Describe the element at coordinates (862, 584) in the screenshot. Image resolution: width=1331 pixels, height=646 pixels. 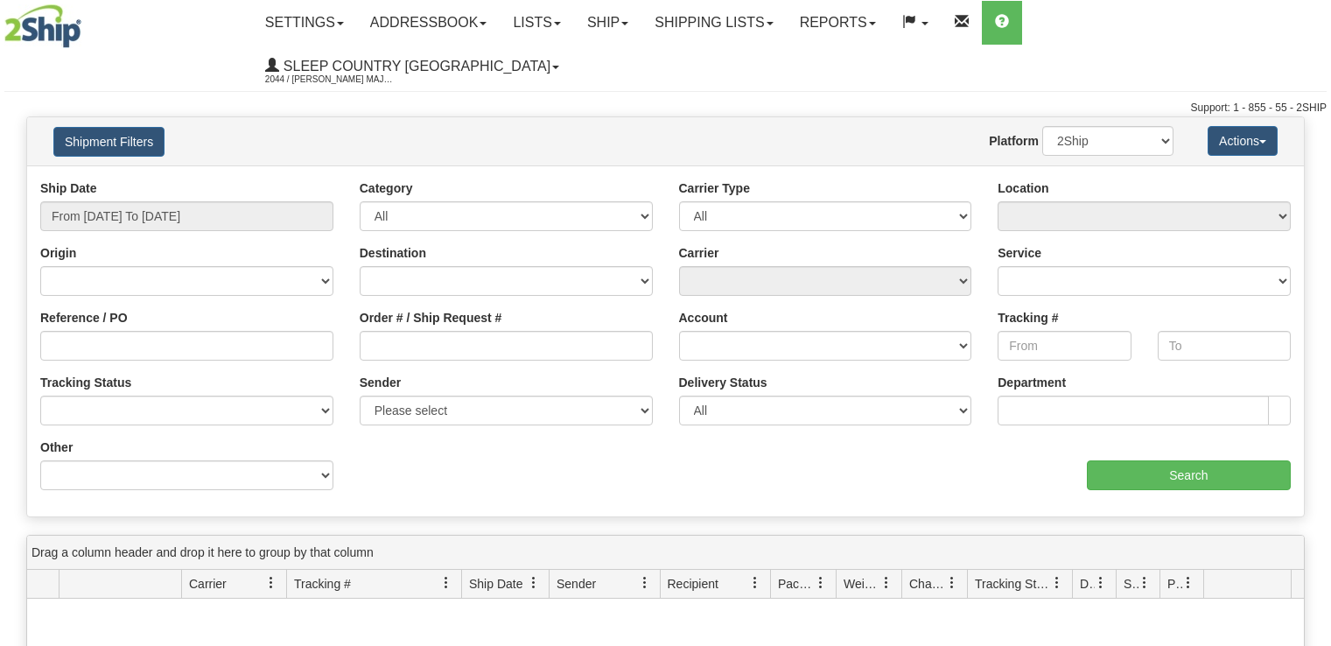
I see `span: Weight` at that location.